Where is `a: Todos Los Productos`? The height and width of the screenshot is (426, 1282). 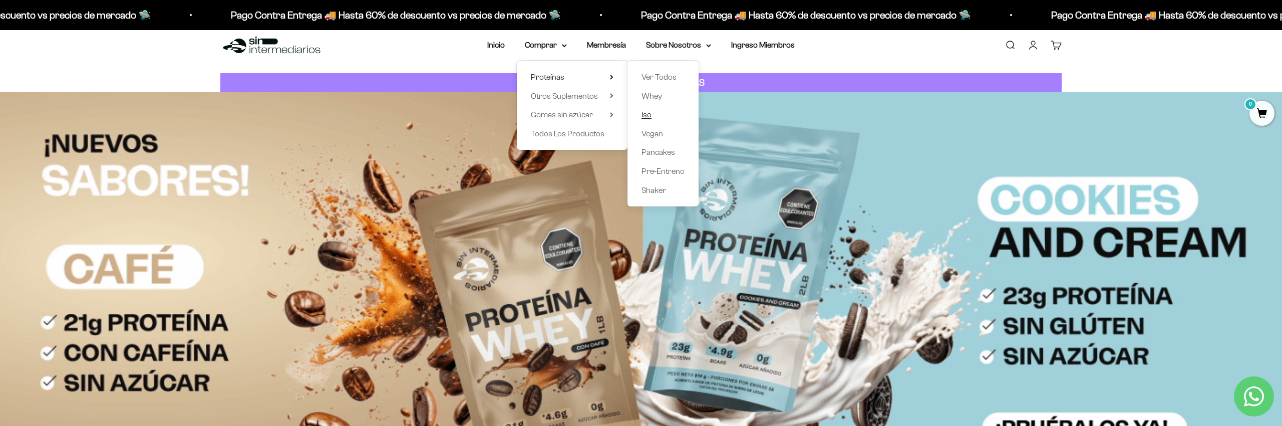 a: Todos Los Productos is located at coordinates (572, 134).